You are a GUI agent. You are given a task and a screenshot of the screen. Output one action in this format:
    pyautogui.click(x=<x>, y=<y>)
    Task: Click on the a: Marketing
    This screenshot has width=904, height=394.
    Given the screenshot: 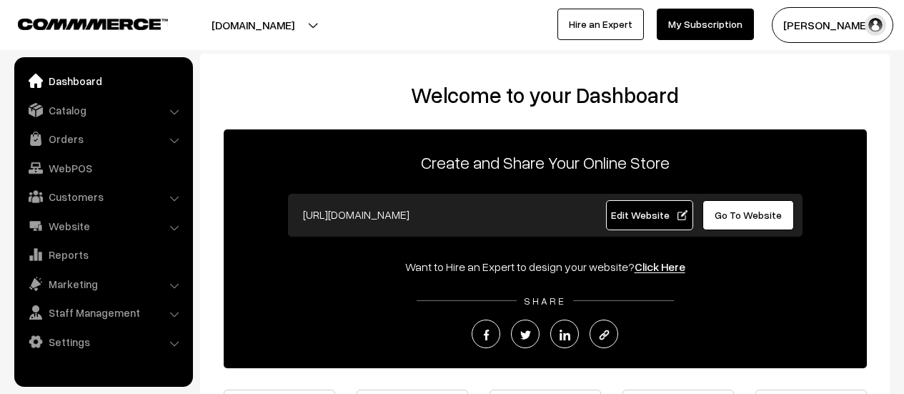 What is the action you would take?
    pyautogui.click(x=103, y=284)
    